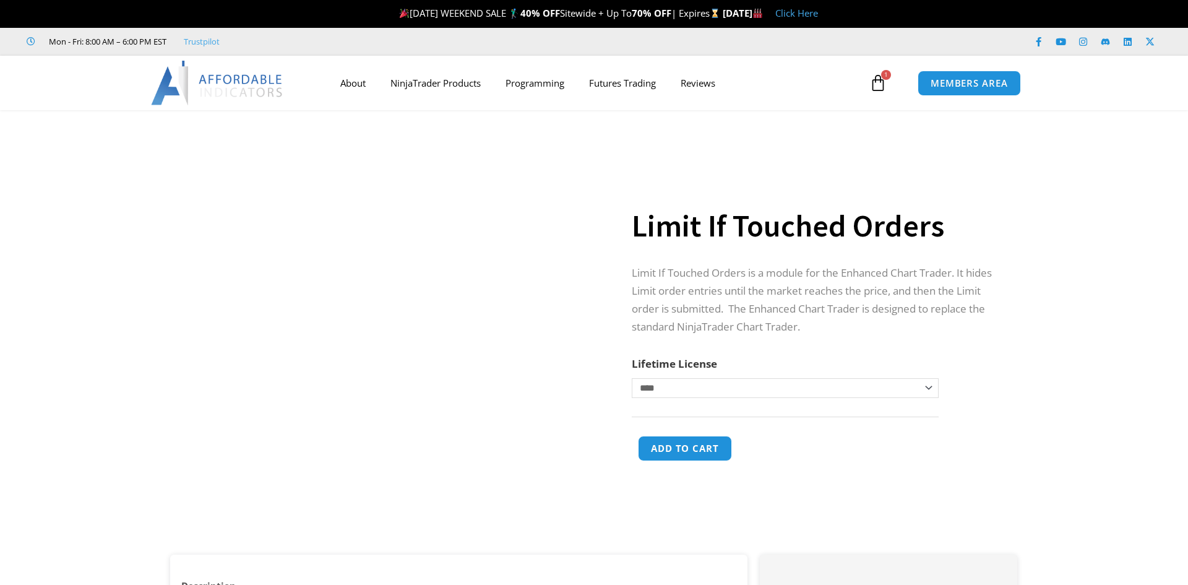 The width and height of the screenshot is (1188, 585). I want to click on a: 1, so click(878, 83).